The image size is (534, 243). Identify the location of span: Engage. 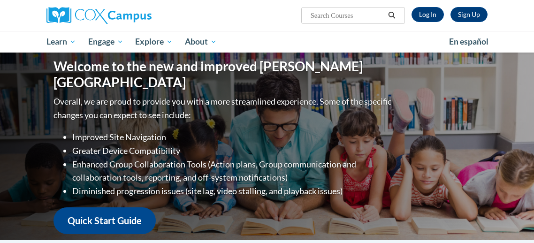
(106, 42).